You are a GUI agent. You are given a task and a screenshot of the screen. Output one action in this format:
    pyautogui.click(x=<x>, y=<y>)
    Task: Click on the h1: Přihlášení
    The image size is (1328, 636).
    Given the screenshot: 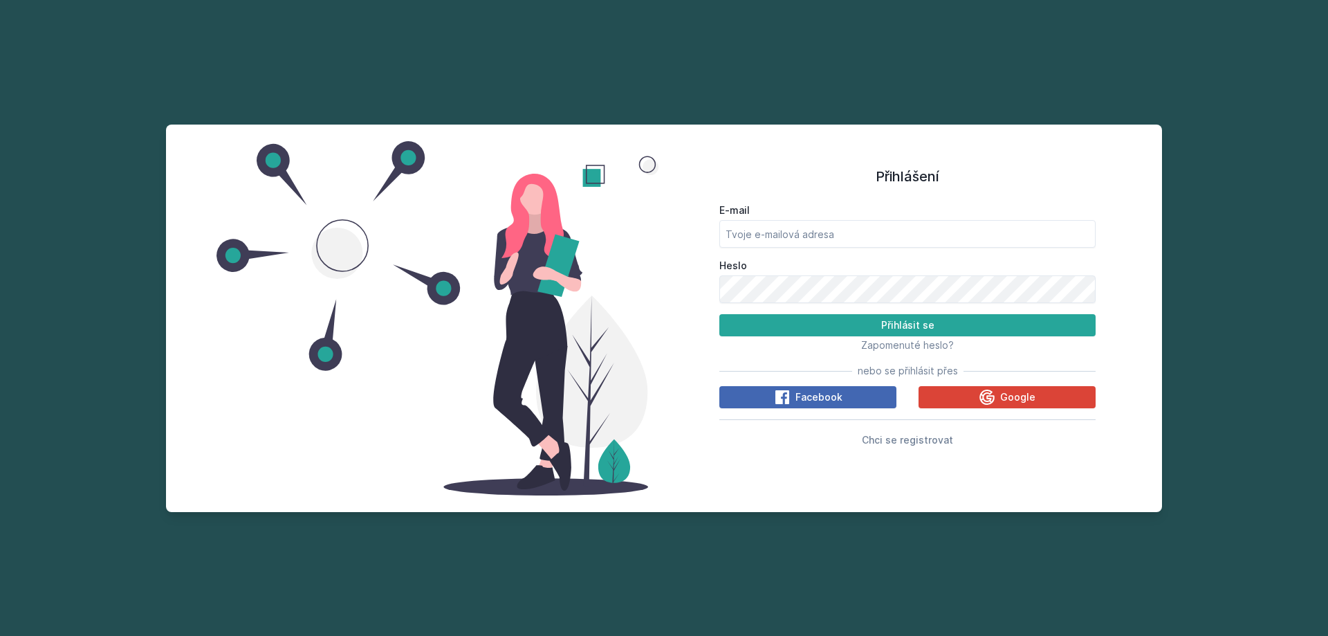 What is the action you would take?
    pyautogui.click(x=908, y=176)
    